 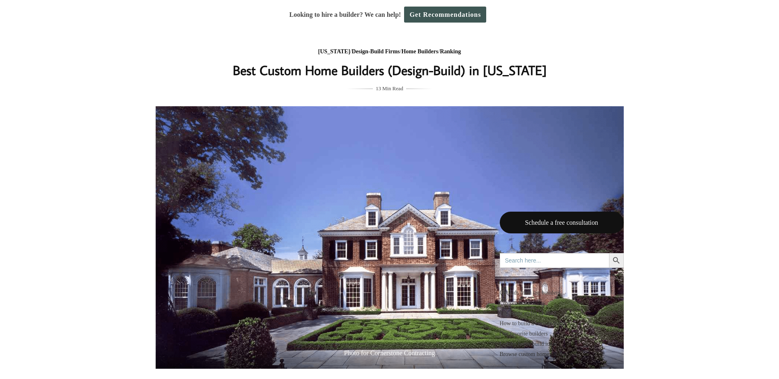 I want to click on span: Photo for Cornerstone Contracting, so click(x=390, y=355).